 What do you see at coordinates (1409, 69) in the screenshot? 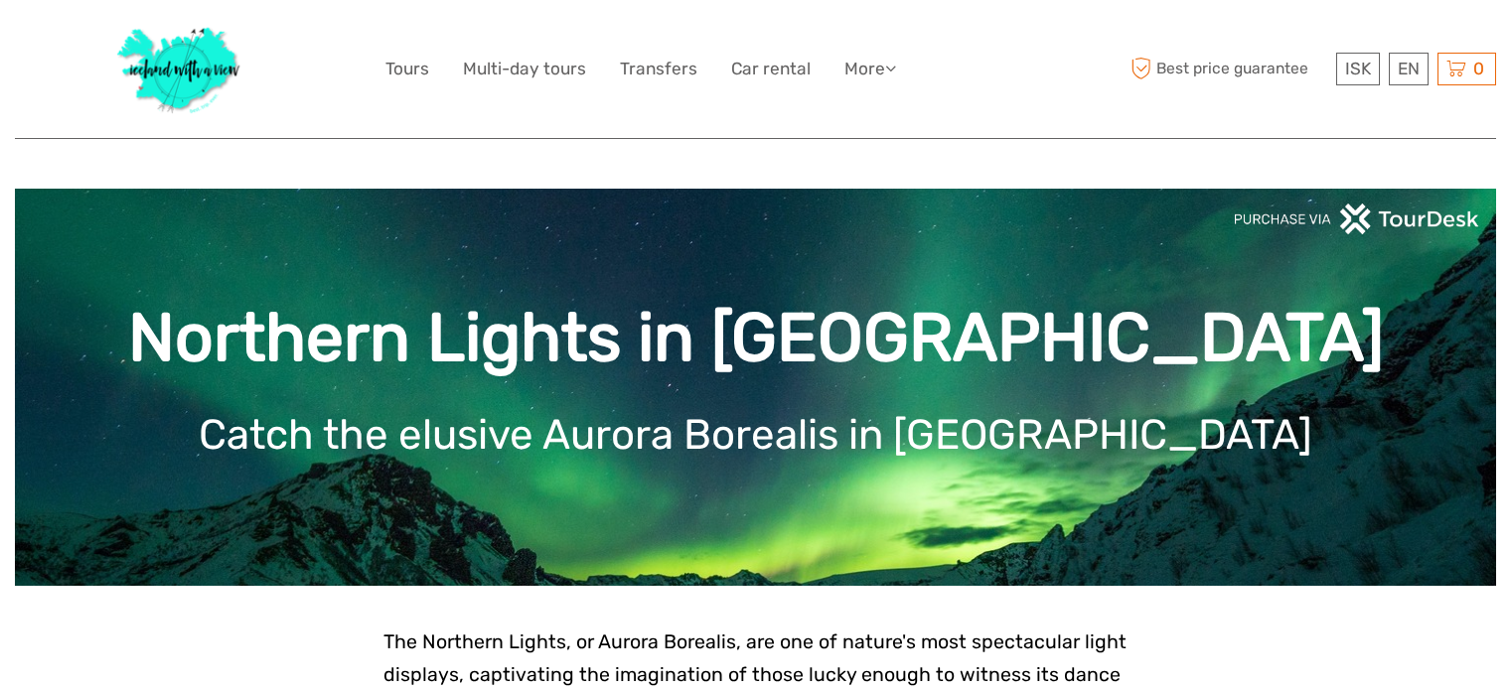
I see `div: EN` at bounding box center [1409, 69].